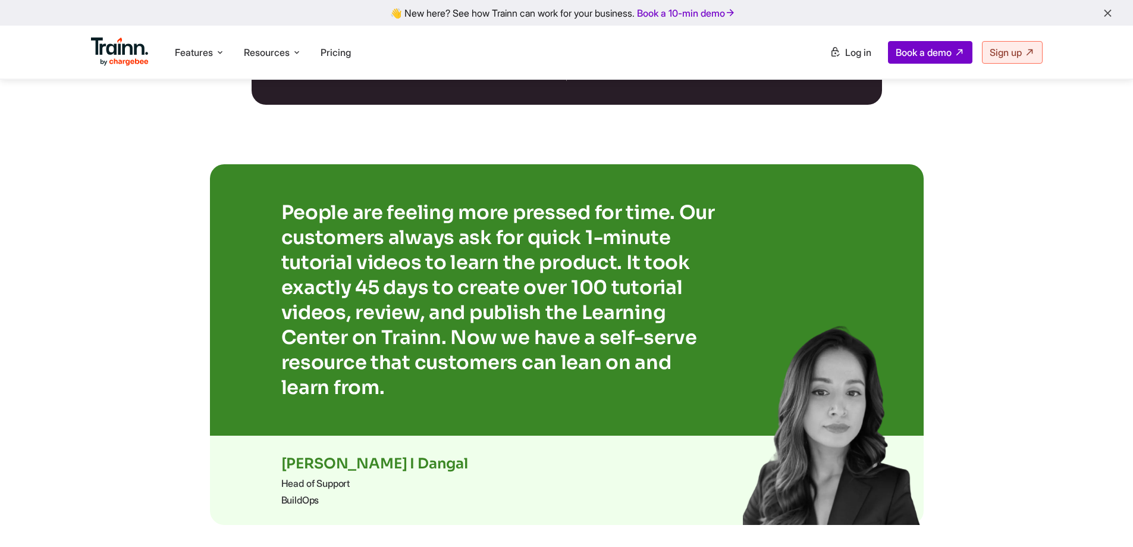  What do you see at coordinates (833, 418) in the screenshot?
I see `img: Trainn | customer education | video creation` at bounding box center [833, 418].